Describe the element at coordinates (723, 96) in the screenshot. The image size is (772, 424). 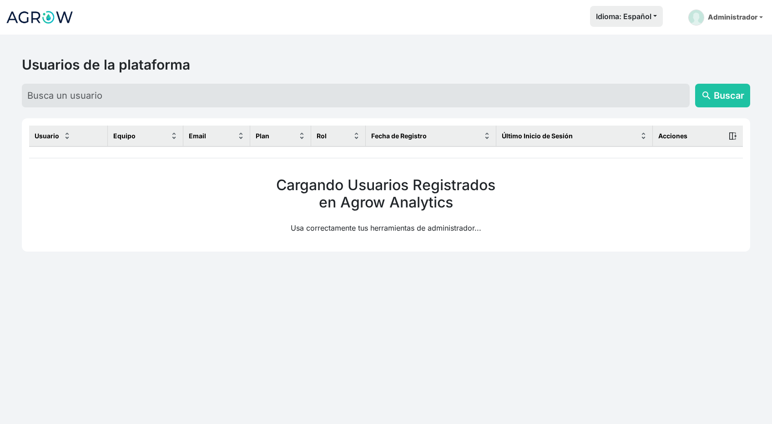
I see `button: searchBuscar` at that location.